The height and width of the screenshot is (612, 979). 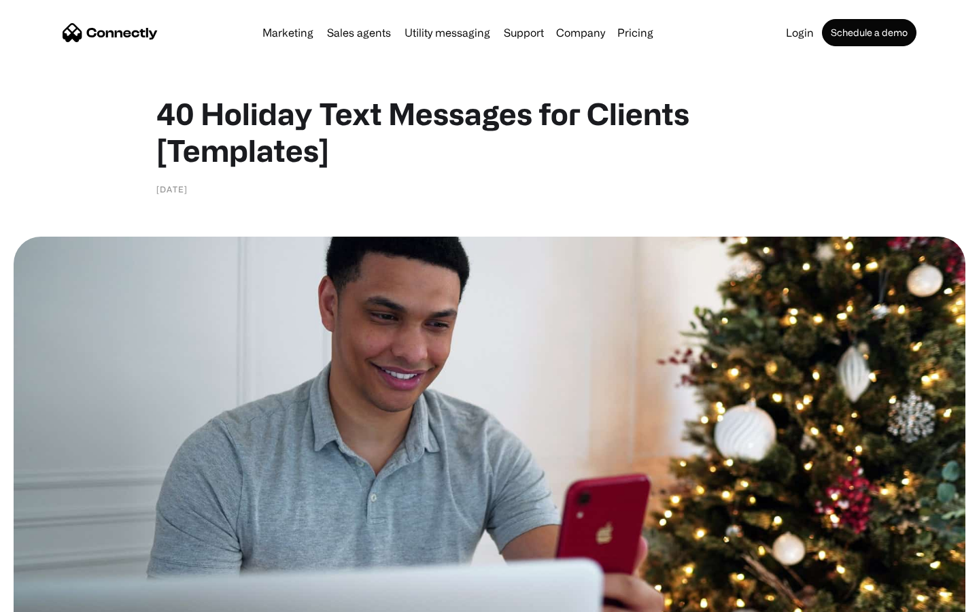 What do you see at coordinates (288, 33) in the screenshot?
I see `a: Marketing` at bounding box center [288, 33].